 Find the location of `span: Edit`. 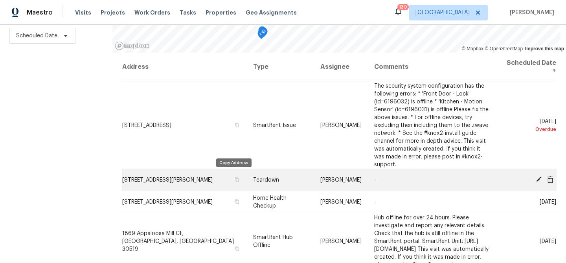

span: Edit is located at coordinates (538, 179).